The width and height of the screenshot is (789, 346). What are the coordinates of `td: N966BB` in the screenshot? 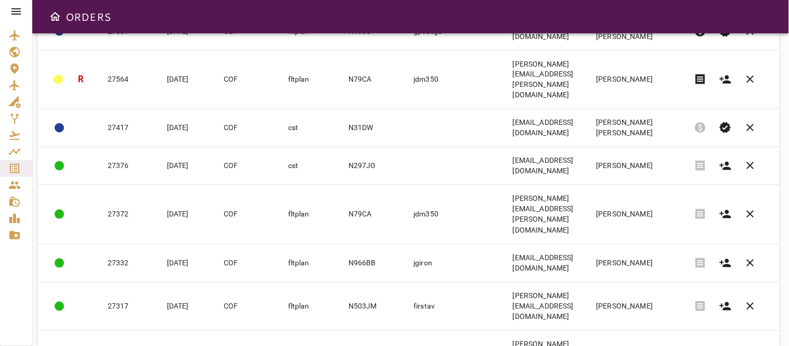 It's located at (372, 262).